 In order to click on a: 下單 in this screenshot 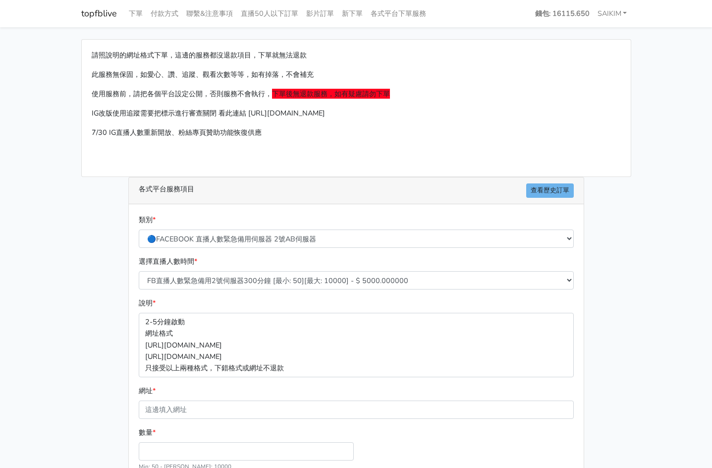, I will do `click(136, 13)`.